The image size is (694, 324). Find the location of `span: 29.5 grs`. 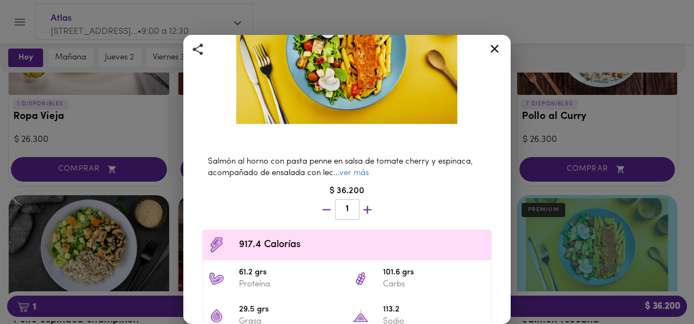

span: 29.5 grs is located at coordinates (290, 310).